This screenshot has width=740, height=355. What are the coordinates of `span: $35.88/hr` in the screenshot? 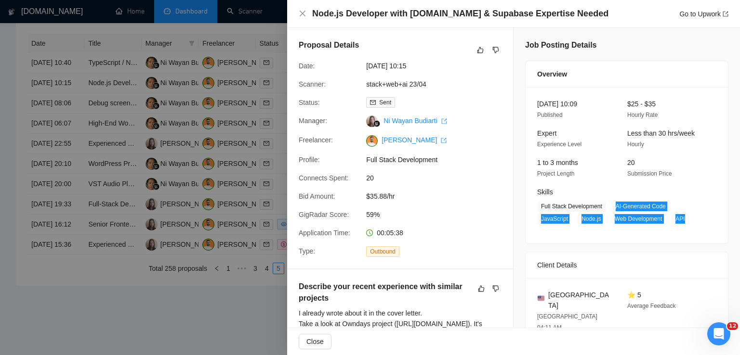 It's located at (438, 196).